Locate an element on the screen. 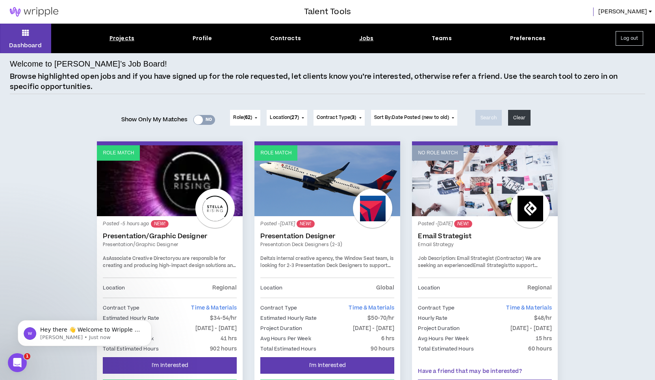  div: message notification from Morgan, Just now. Hey there 👋 Welcome to Wripple 🙌 Take a look around! ... is located at coordinates (79, 30).